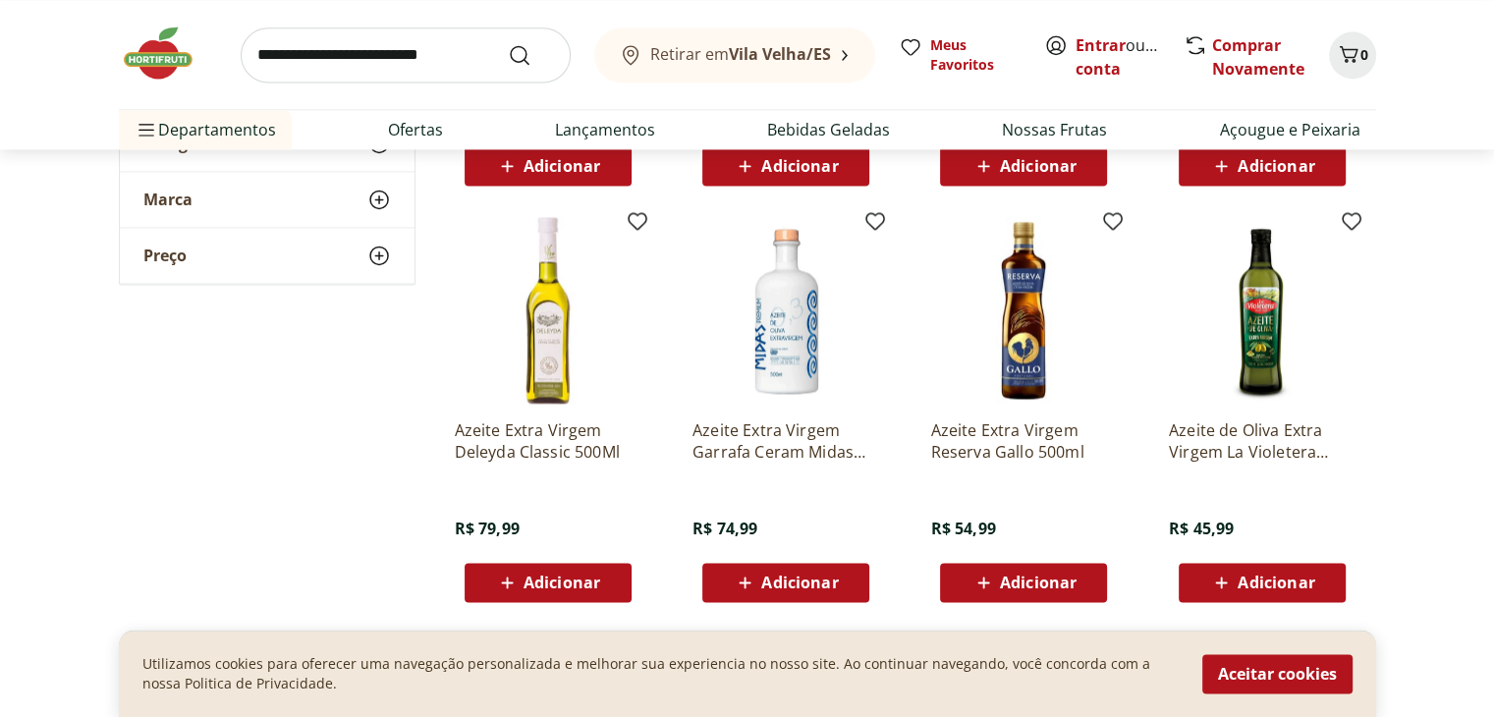 This screenshot has height=717, width=1494. I want to click on img: Azeite Extra Virgem Deleyda Classic 500Ml, so click(548, 310).